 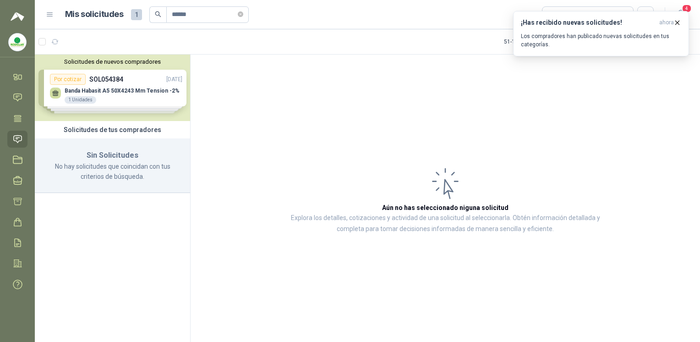 I want to click on span: 4, so click(x=686, y=8).